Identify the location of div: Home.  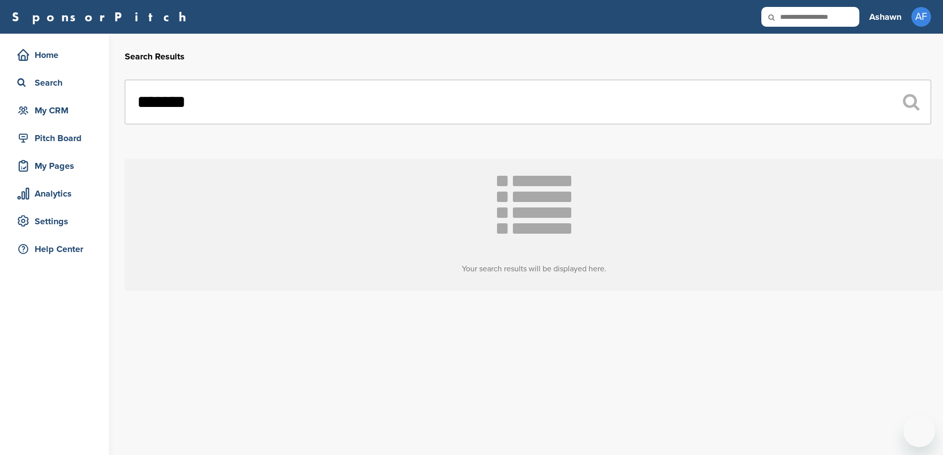
(57, 55).